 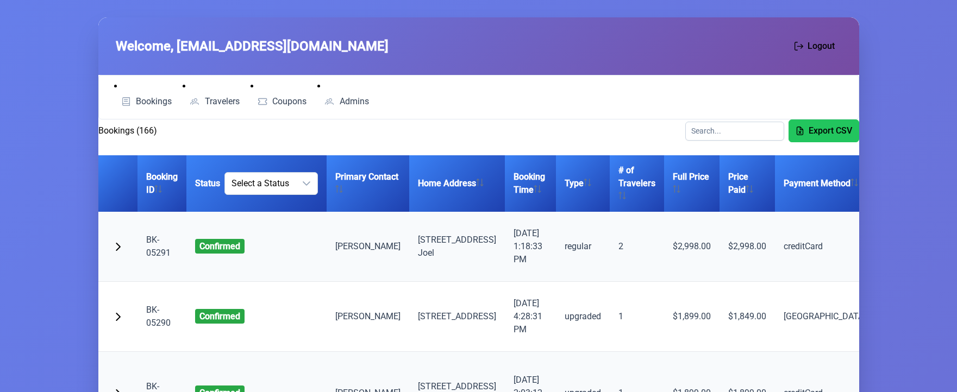 What do you see at coordinates (257, 184) in the screenshot?
I see `div: Status` at bounding box center [257, 184].